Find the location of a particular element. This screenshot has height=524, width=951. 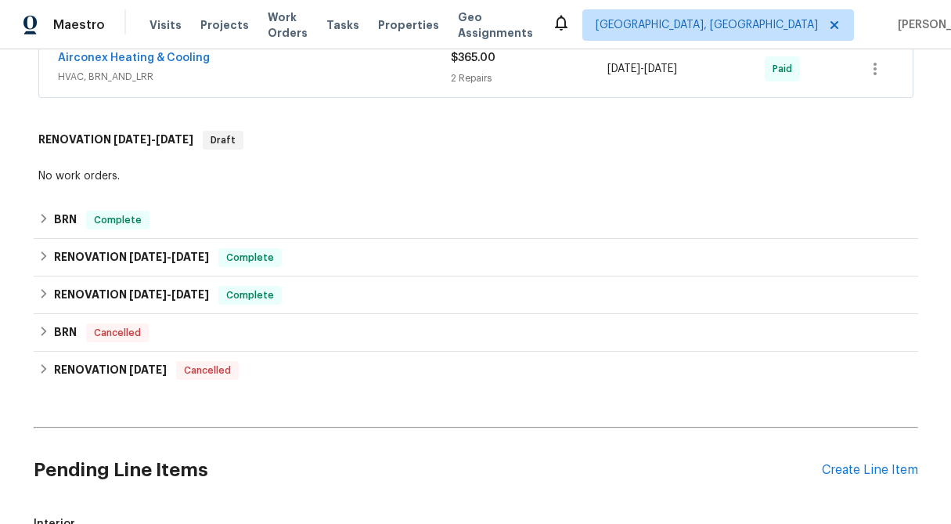

span: Visits is located at coordinates (165, 25).